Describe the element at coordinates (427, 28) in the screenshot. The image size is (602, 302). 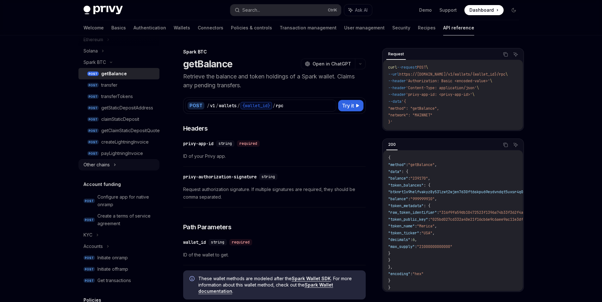
I see `a: Recipes` at that location.